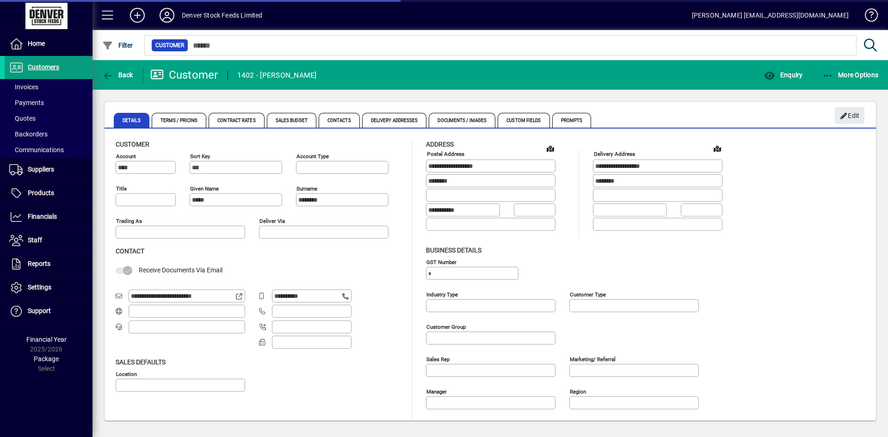 Image resolution: width=888 pixels, height=437 pixels. Describe the element at coordinates (129, 221) in the screenshot. I see `mat-label: Trading as` at that location.